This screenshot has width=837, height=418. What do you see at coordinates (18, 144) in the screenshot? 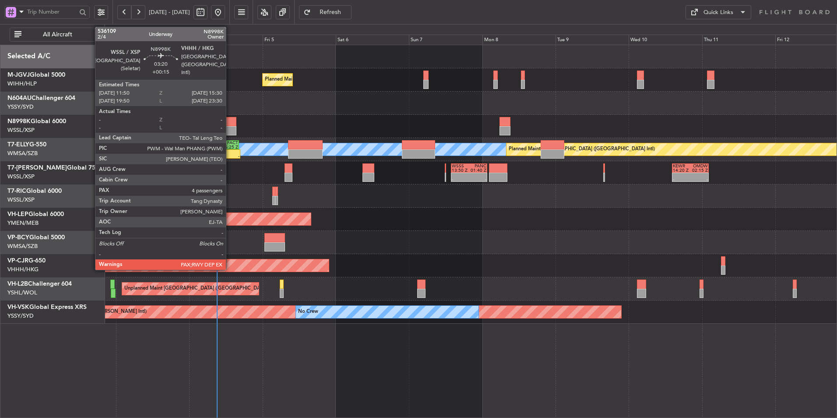
I see `span: T7-ELLY` at bounding box center [18, 144].